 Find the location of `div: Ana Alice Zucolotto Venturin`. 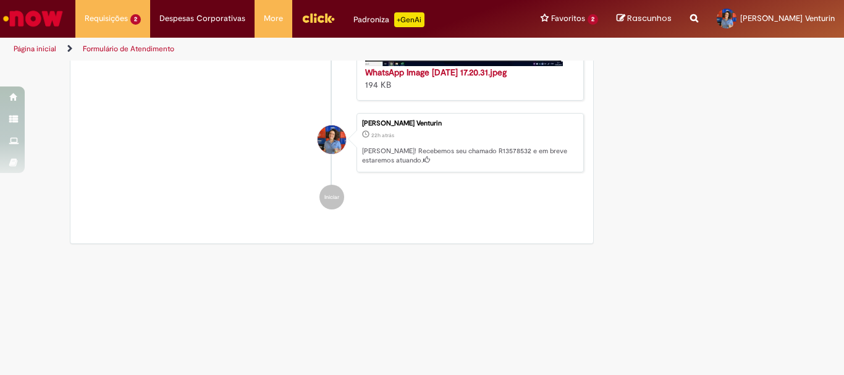

div: Ana Alice Zucolotto Venturin is located at coordinates (332, 140).